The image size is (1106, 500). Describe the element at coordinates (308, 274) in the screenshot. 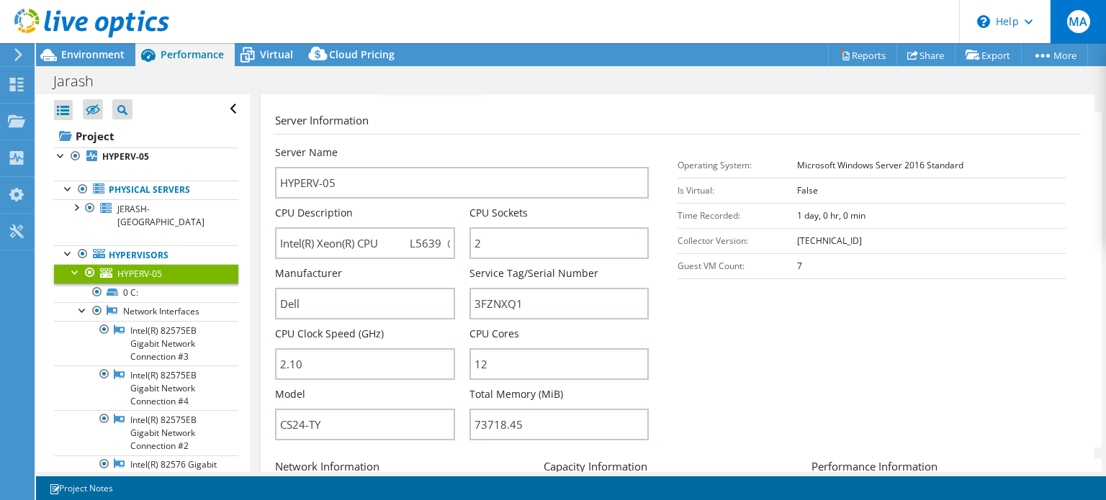

I see `label: Manufacturer` at that location.